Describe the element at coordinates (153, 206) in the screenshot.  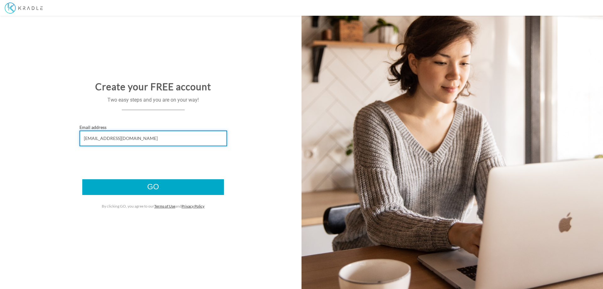
I see `label: By clicking GO, you agree to our and` at that location.